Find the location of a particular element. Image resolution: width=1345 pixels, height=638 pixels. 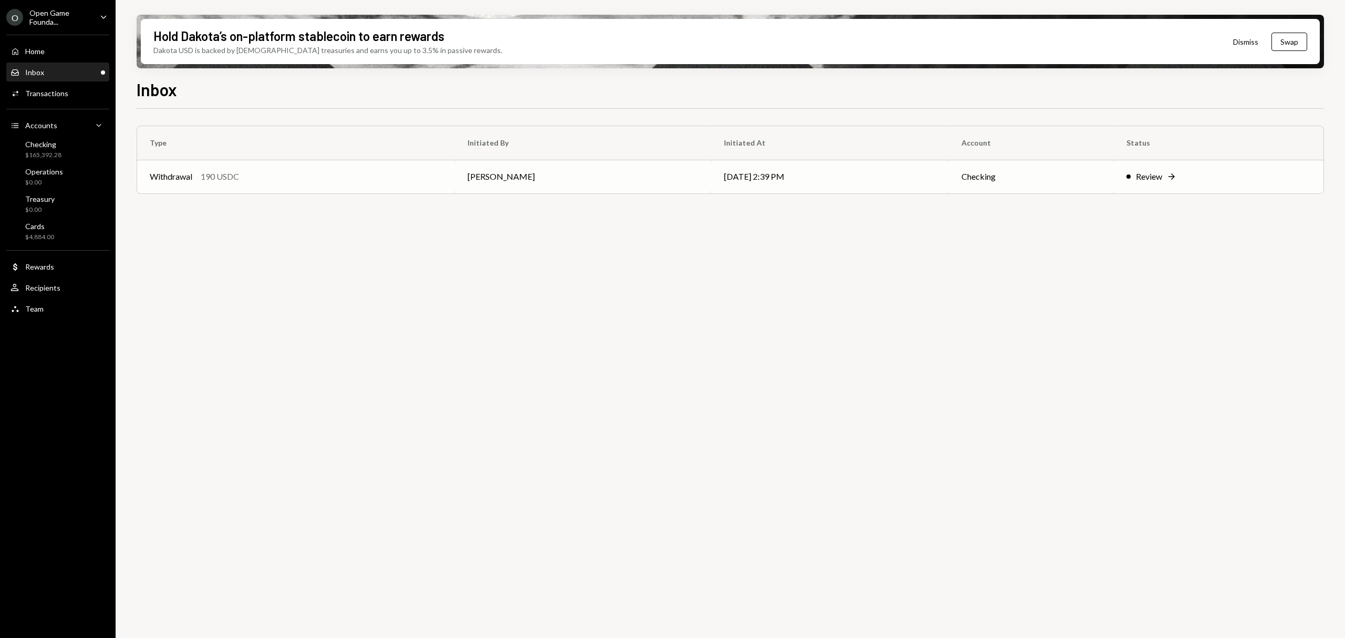

th: Account is located at coordinates (1031, 143).